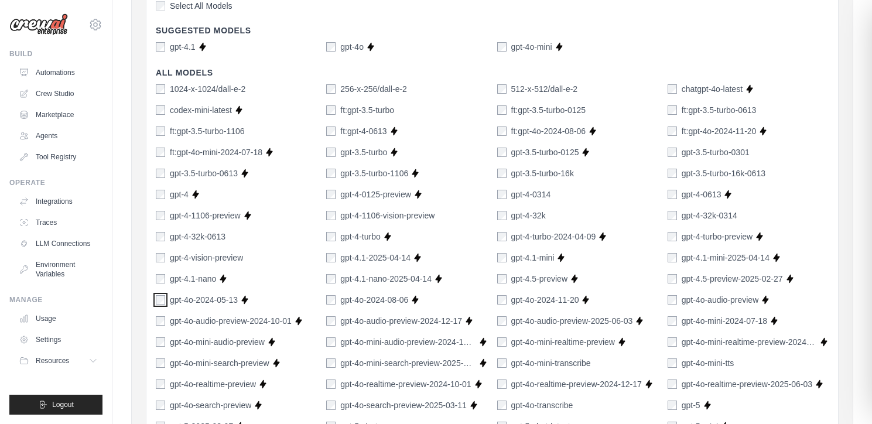 This screenshot has height=424, width=872. Describe the element at coordinates (502, 384) in the screenshot. I see `input: gpt-4o-realtime-preview-2024-12-17` at that location.